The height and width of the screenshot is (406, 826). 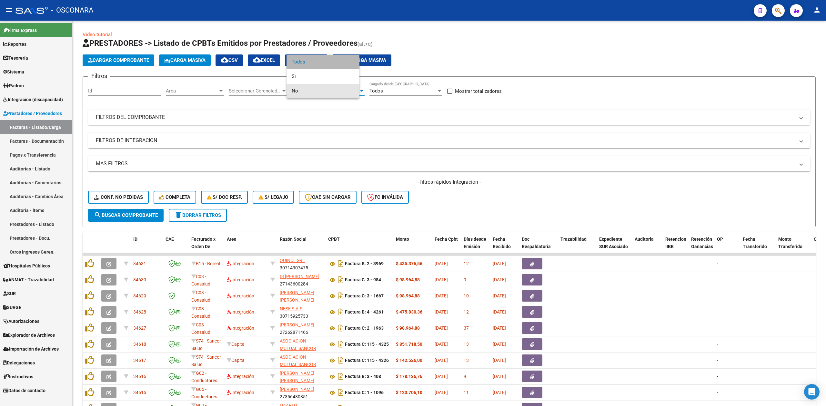 I want to click on span: Todos, so click(x=298, y=91).